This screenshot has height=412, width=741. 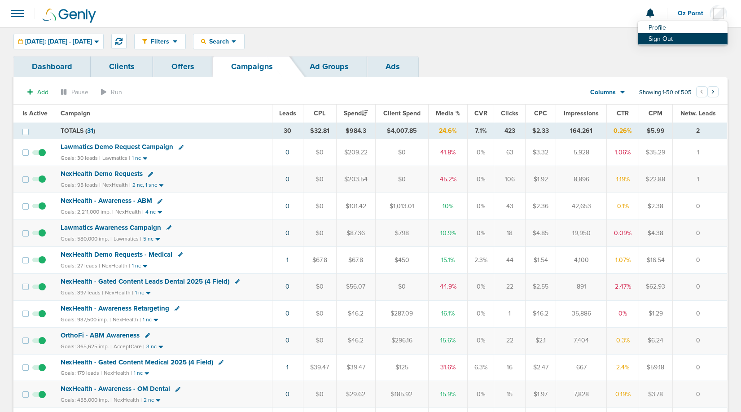 I want to click on small: Goals: 179 leads |, so click(x=81, y=373).